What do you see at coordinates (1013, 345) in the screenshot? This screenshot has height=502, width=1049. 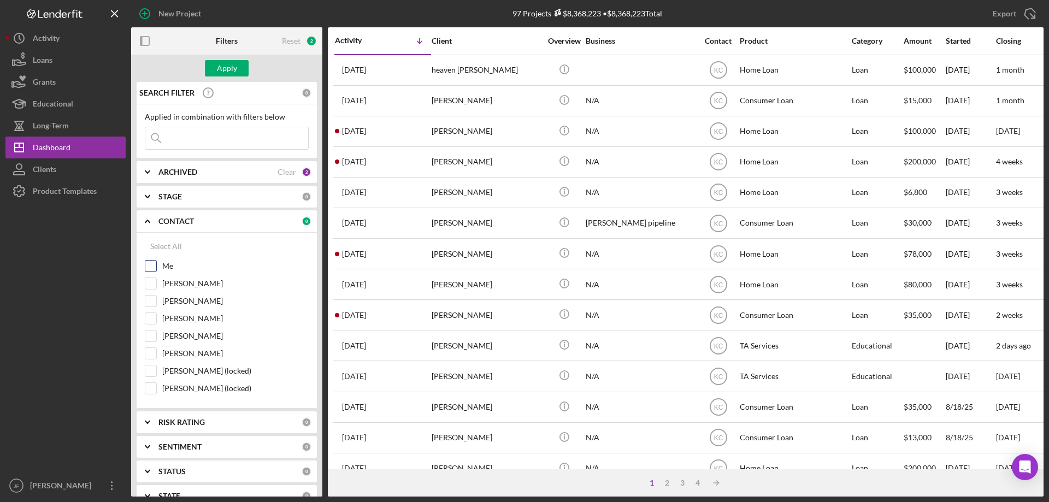 I see `time: 2 days ago` at bounding box center [1013, 345].